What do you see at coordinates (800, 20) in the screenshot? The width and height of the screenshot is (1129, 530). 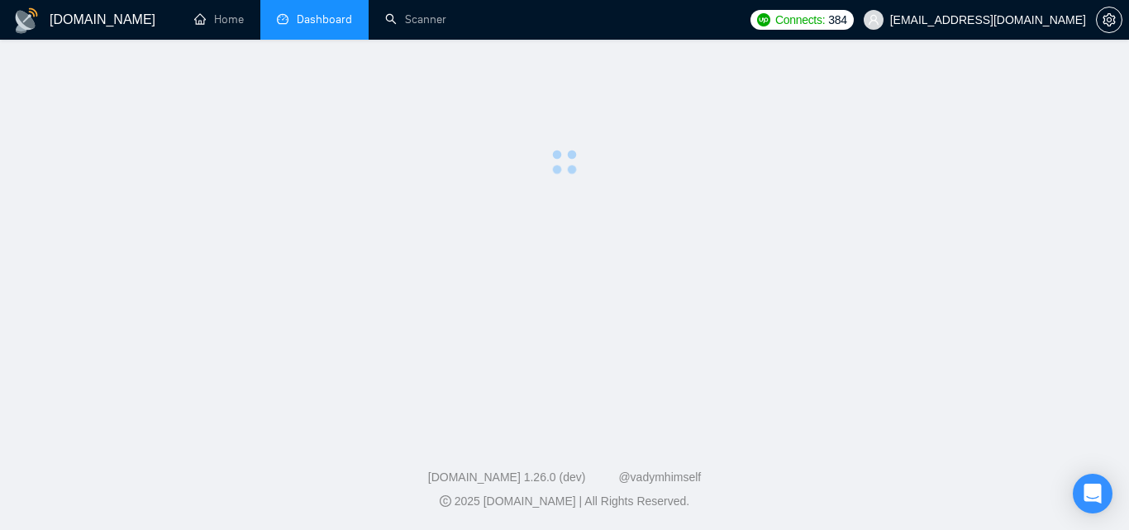 I see `span: Connects:` at bounding box center [800, 20].